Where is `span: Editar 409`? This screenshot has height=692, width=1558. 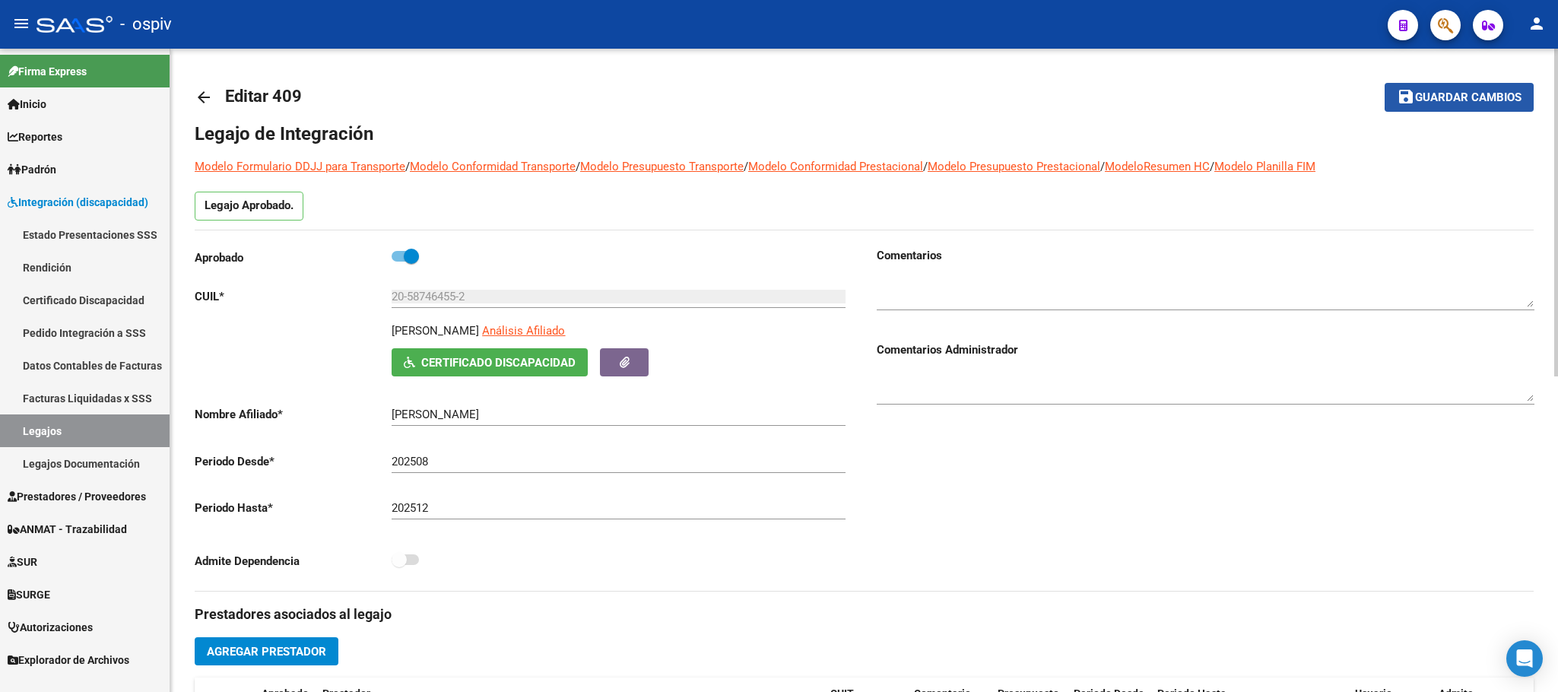 span: Editar 409 is located at coordinates (263, 96).